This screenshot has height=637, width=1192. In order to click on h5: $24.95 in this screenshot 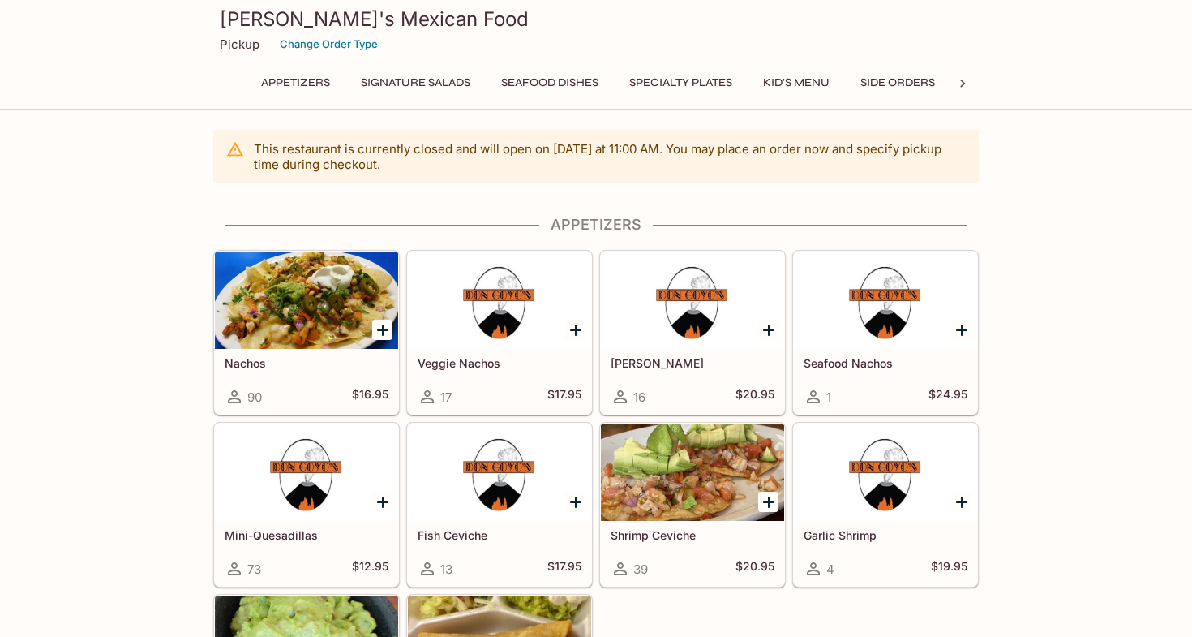, I will do `click(948, 397)`.